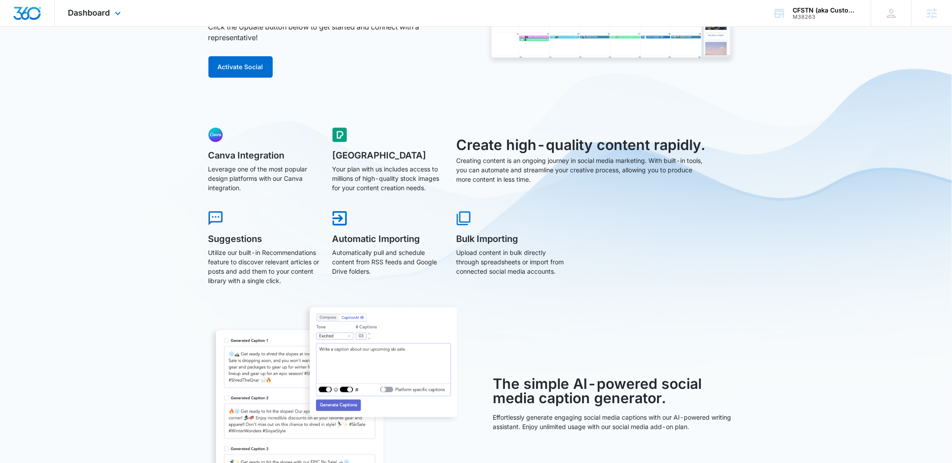 The width and height of the screenshot is (952, 463). I want to click on p: Creating content is an ongoing journey in social media marketing. With built-in tools, you can au..., so click(582, 170).